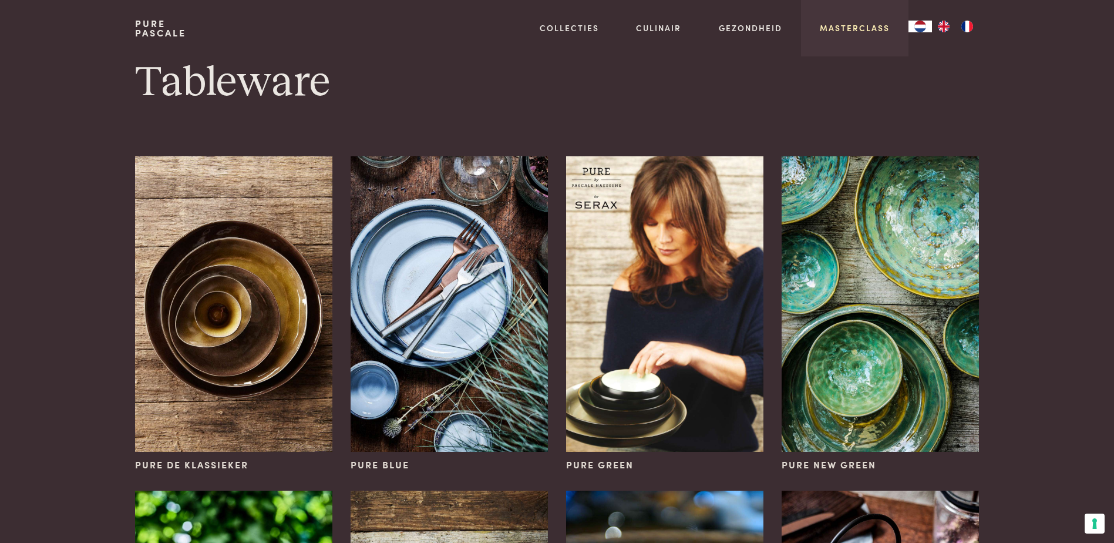  What do you see at coordinates (160, 28) in the screenshot?
I see `a: PurePascale` at bounding box center [160, 28].